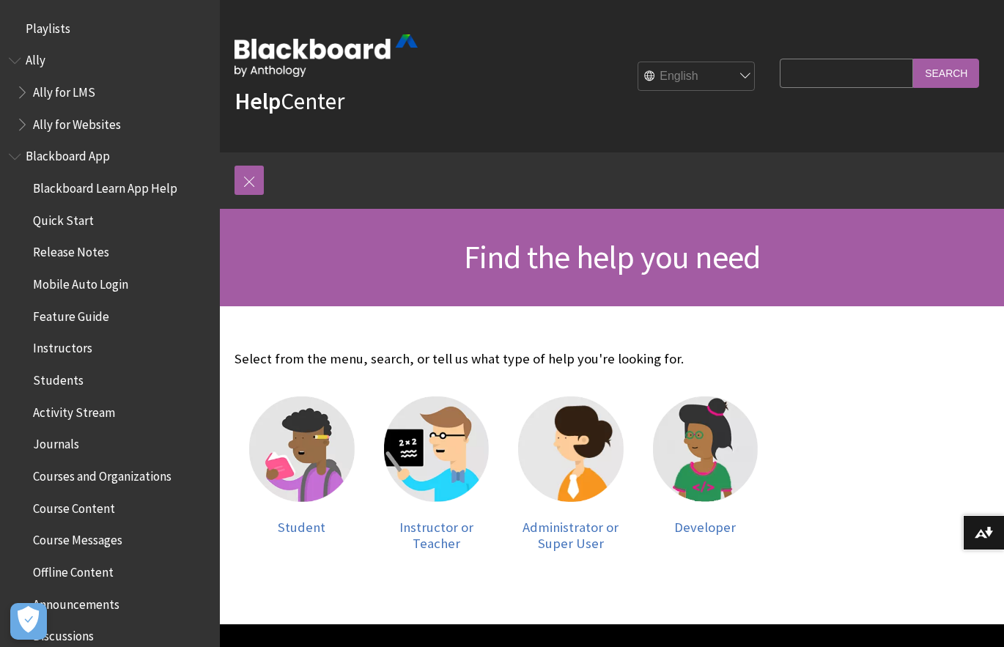 The height and width of the screenshot is (647, 1004). Describe the element at coordinates (67, 154) in the screenshot. I see `span: Blackboard App` at that location.